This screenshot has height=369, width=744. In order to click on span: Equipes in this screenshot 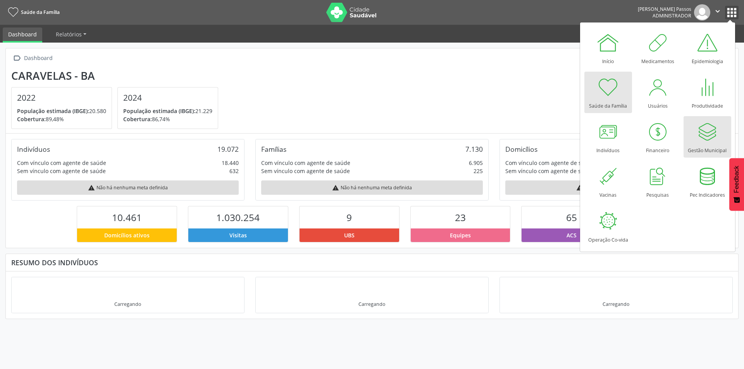, I will do `click(460, 235)`.